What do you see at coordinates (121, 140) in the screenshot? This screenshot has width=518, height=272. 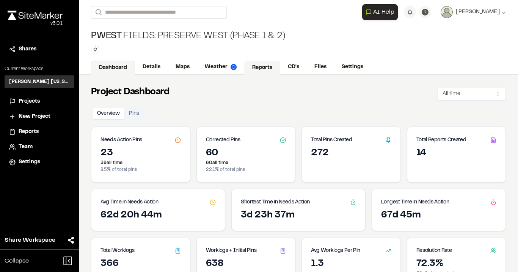 I see `h3: Needs Action Pins` at bounding box center [121, 140].